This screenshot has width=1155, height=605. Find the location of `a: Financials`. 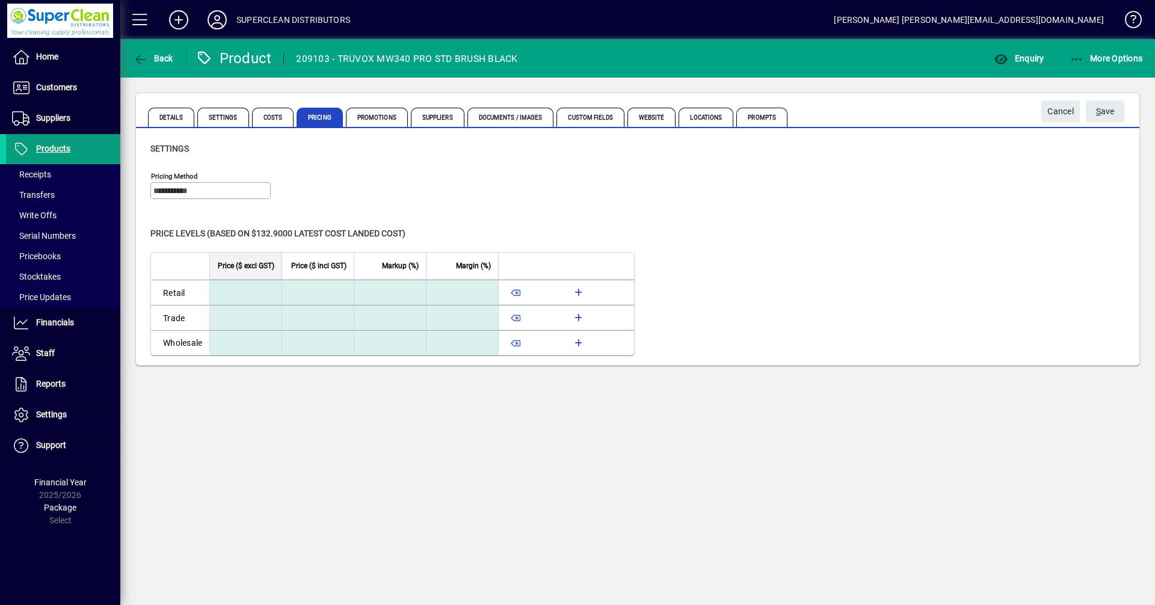

a: Financials is located at coordinates (63, 323).